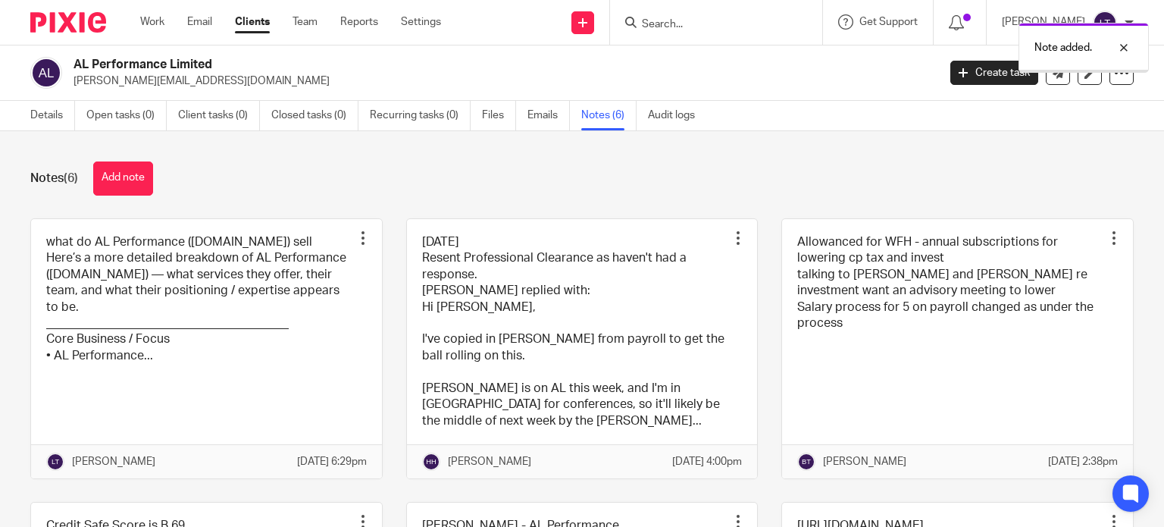 This screenshot has height=527, width=1164. I want to click on button: Add note, so click(123, 178).